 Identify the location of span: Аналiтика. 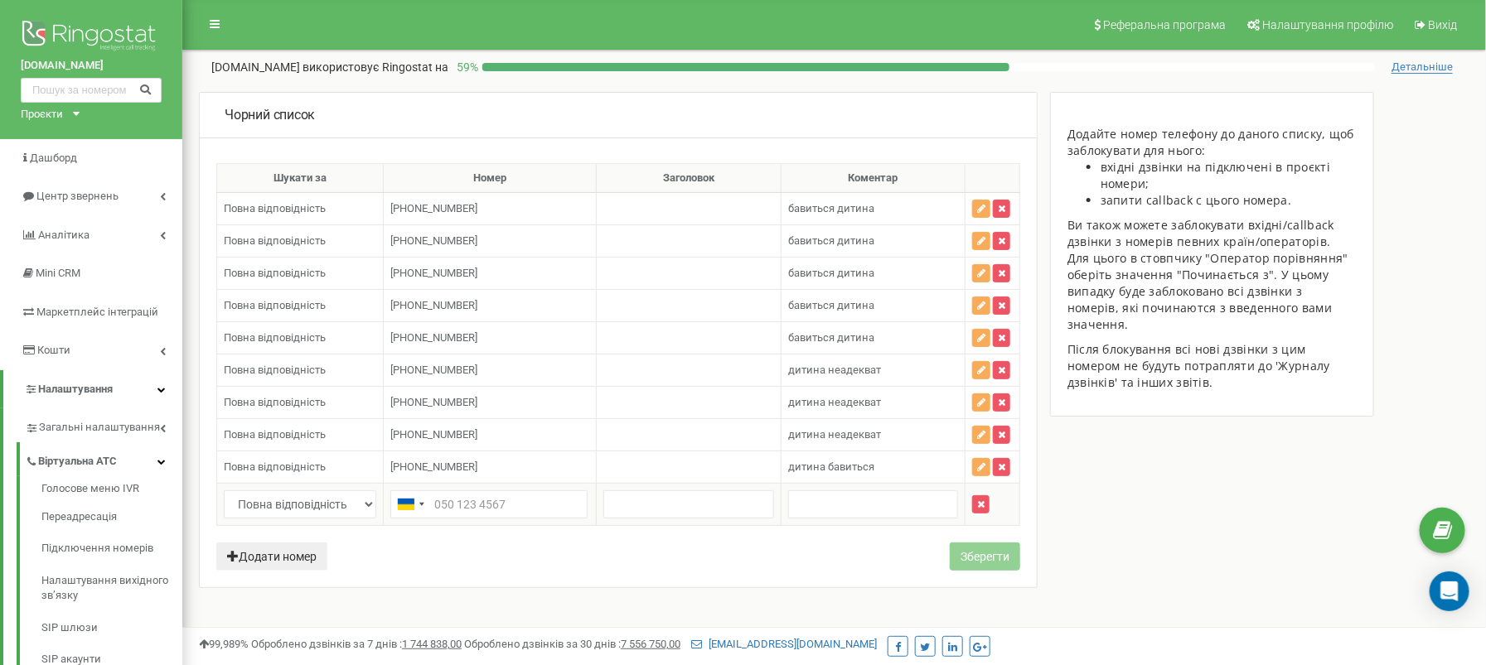
(64, 235).